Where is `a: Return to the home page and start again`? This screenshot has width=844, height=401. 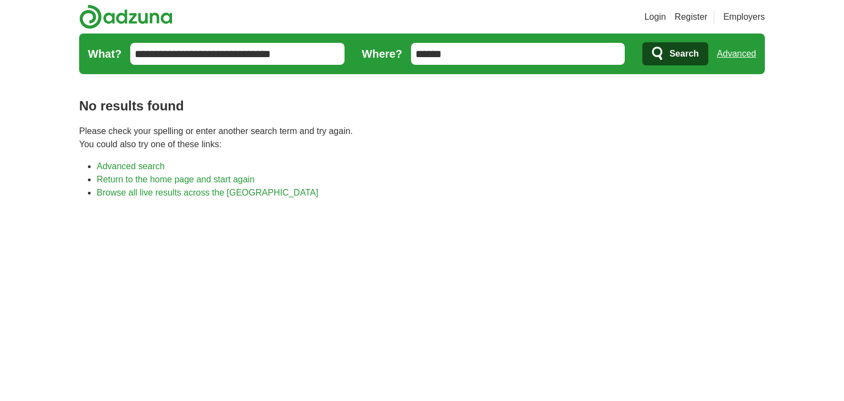
a: Return to the home page and start again is located at coordinates (175, 179).